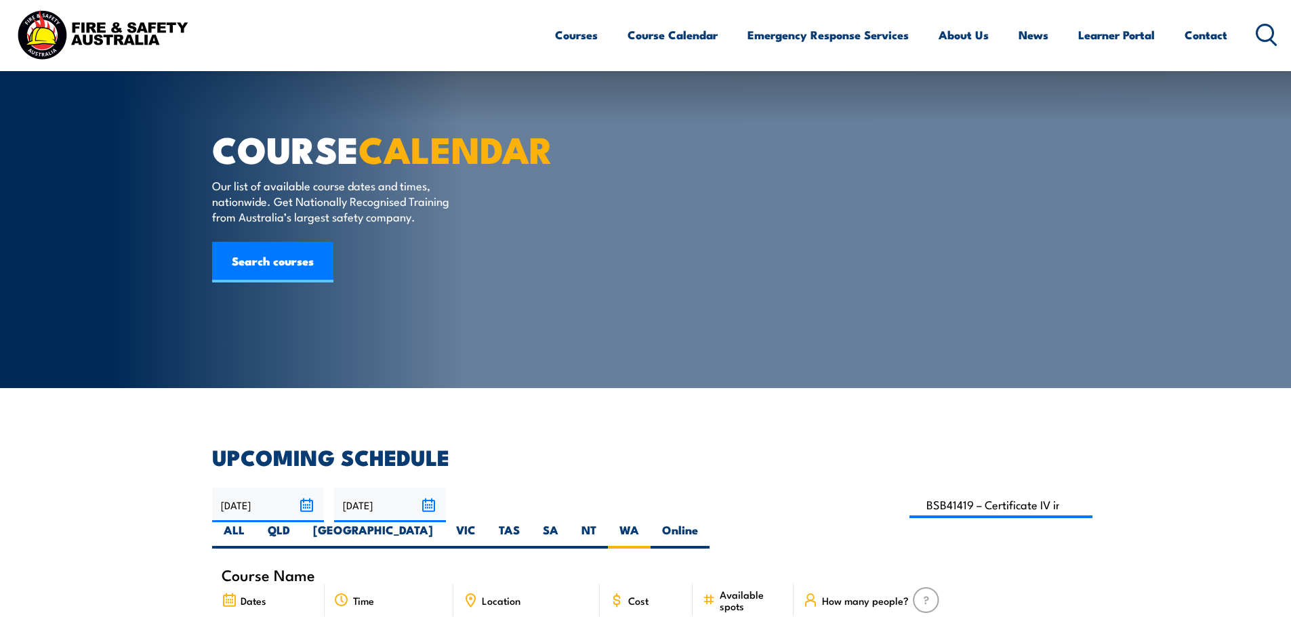 This screenshot has height=617, width=1291. Describe the element at coordinates (268, 505) in the screenshot. I see `input: From date` at that location.